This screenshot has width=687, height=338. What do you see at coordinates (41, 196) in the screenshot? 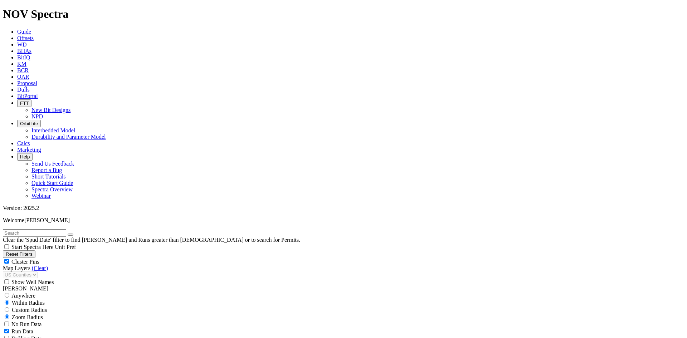
I see `a: Webinar` at bounding box center [41, 196].